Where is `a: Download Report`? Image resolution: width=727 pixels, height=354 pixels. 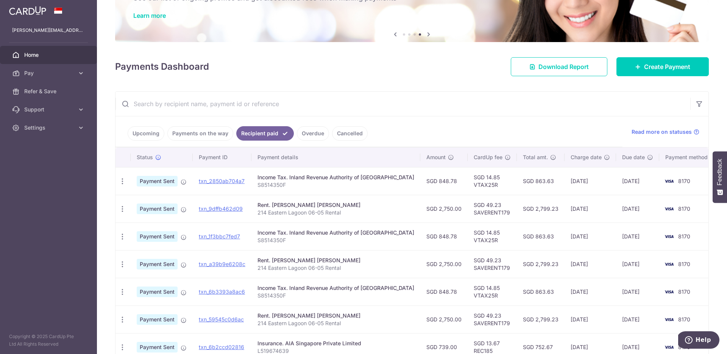 a: Download Report is located at coordinates (559, 67).